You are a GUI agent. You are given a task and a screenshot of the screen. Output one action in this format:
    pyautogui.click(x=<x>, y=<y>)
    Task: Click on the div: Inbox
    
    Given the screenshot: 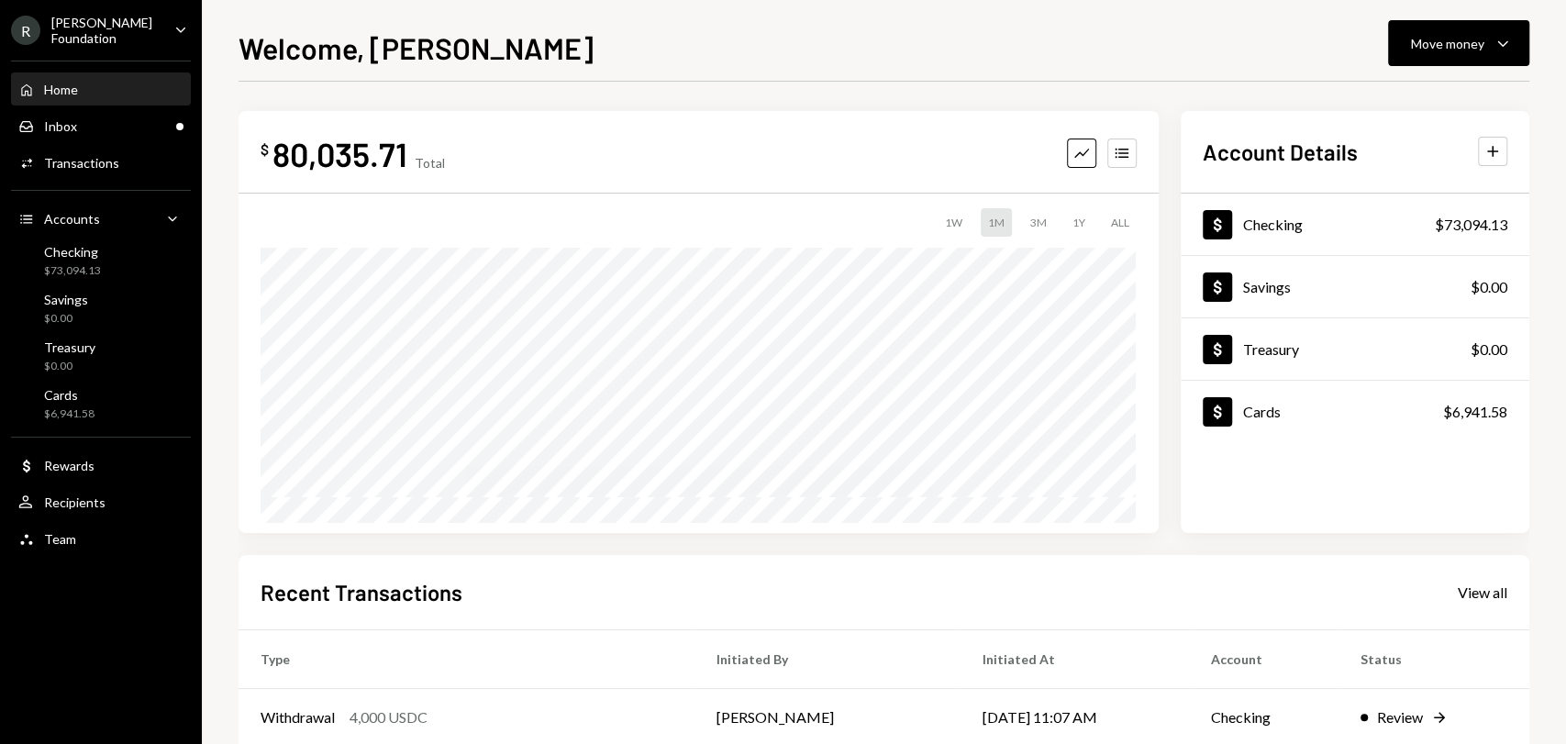 What is the action you would take?
    pyautogui.click(x=61, y=126)
    